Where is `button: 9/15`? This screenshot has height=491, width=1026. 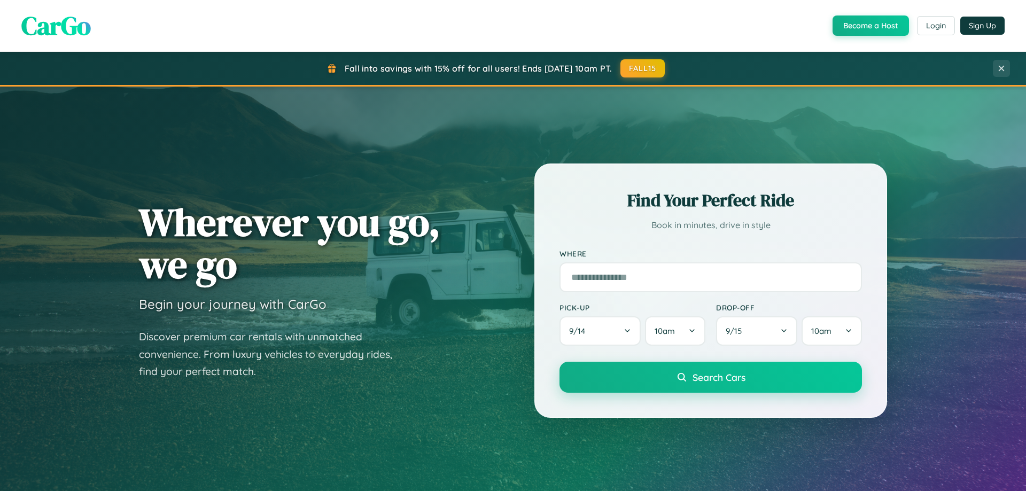 button: 9/15 is located at coordinates (757, 331).